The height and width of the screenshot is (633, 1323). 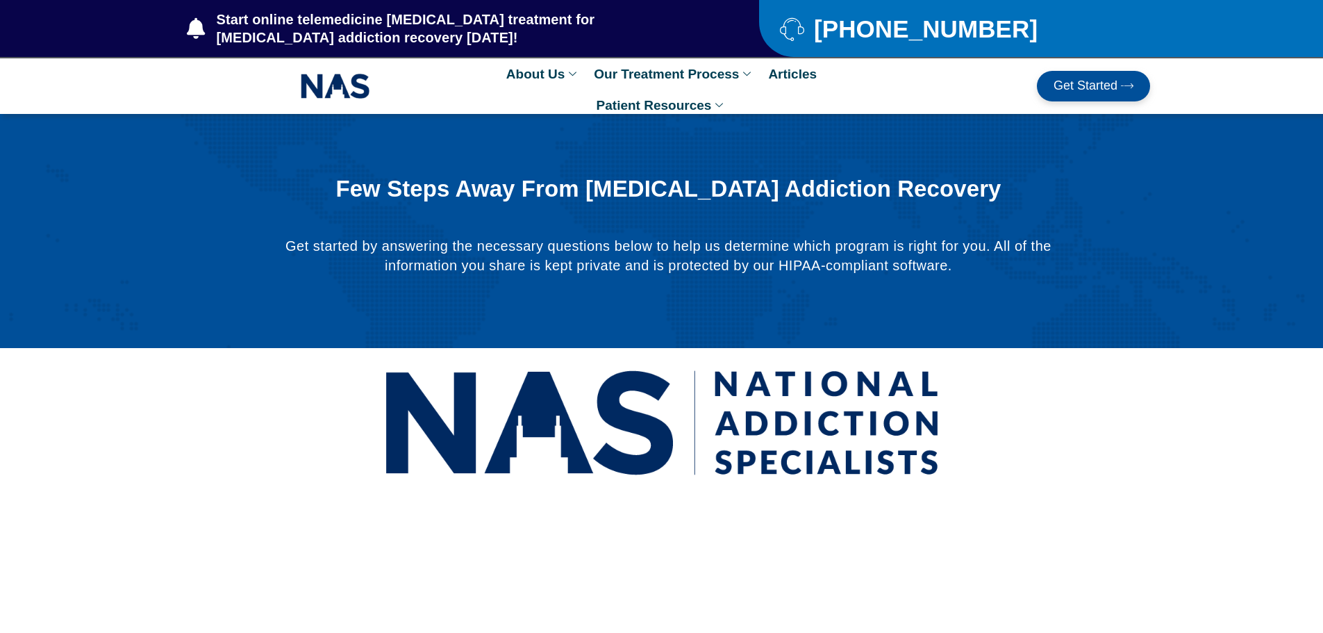 What do you see at coordinates (1085, 86) in the screenshot?
I see `span: Get Started` at bounding box center [1085, 86].